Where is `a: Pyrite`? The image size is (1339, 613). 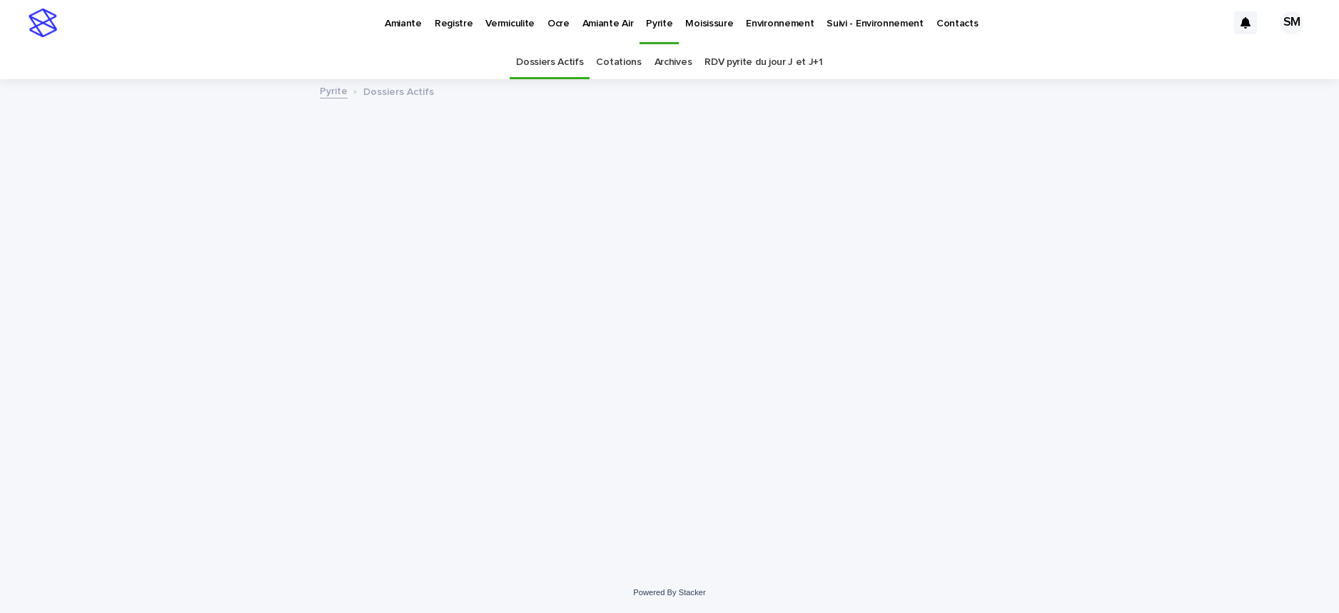 a: Pyrite is located at coordinates (333, 90).